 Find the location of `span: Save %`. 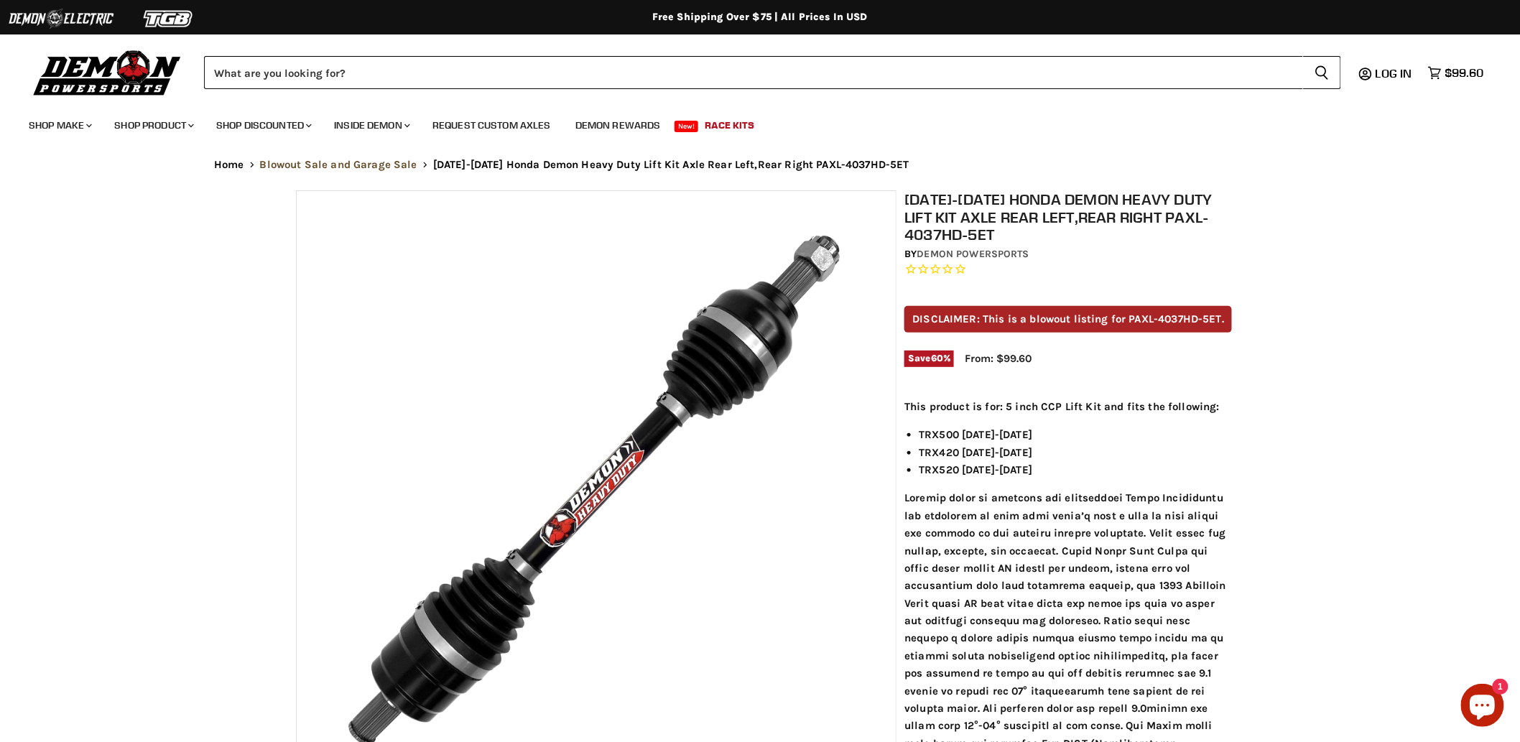

span: Save % is located at coordinates (929, 358).